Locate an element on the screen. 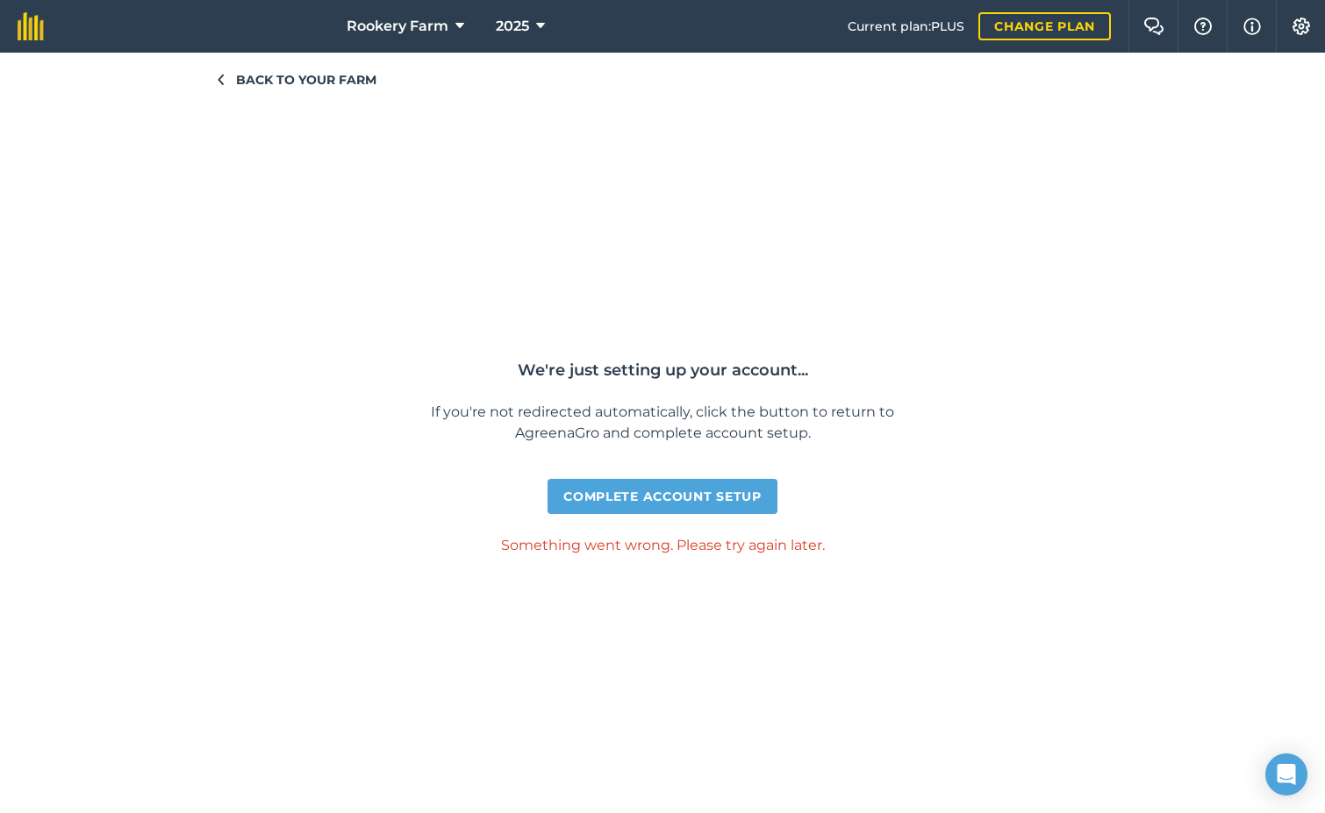 The height and width of the screenshot is (813, 1325). img: svg+xml;base64,PHN2ZyB4bWxucz0iaHR0cDovL3d3dy53My5vcmcvMjAwMC9zdmciIHdpZHRoPSIxNyIgaGVpZ2h0PSIxNy... is located at coordinates (1252, 26).